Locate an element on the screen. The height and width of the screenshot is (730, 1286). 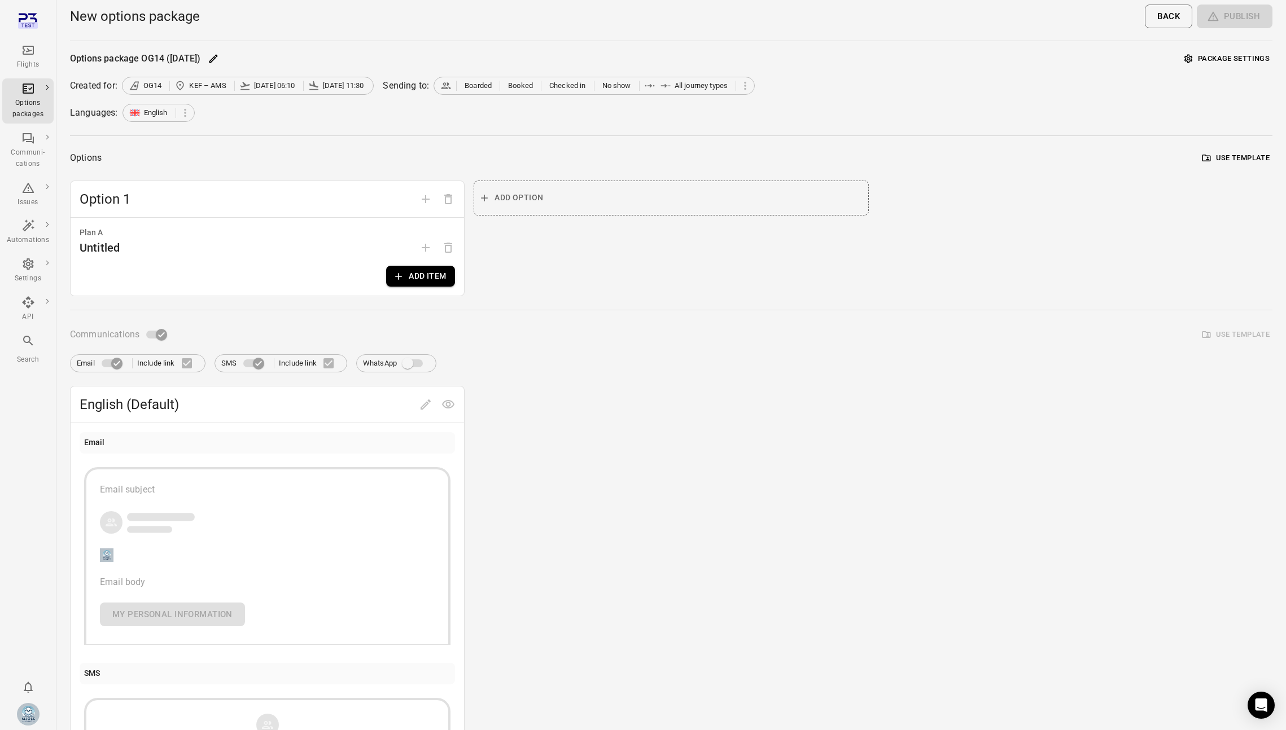
span: Preview is located at coordinates (448, 404).